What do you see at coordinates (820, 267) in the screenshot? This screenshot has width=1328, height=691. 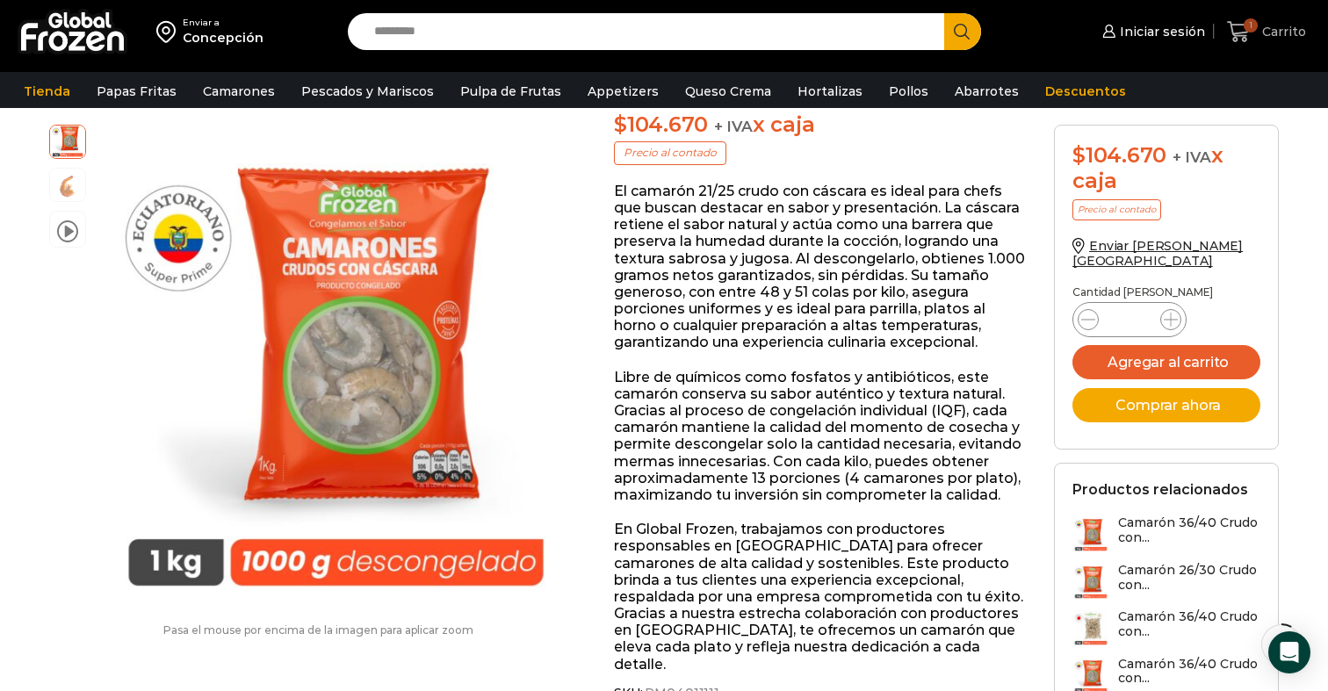 I see `p: El camarón 21/25 crudo con cáscara es ideal para chefs que buscan destacar en sabor y presentació...` at bounding box center [820, 267].